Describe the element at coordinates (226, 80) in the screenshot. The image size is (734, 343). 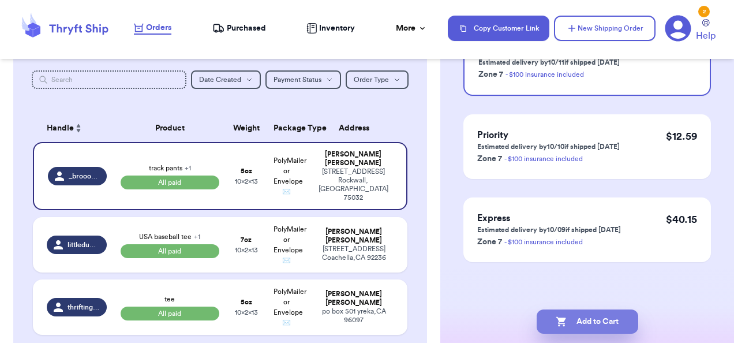
I see `button: Date Created` at that location.